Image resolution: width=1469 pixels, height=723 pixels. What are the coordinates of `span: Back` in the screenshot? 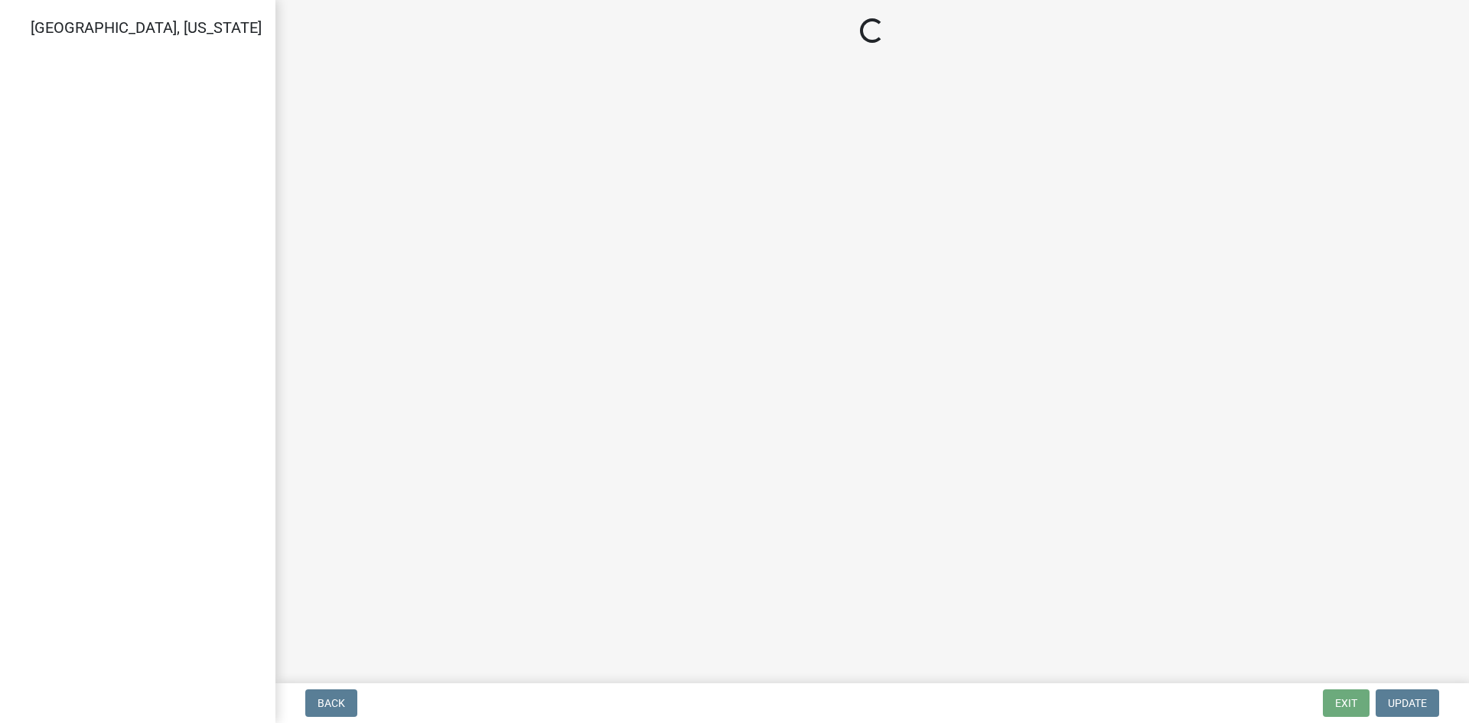 It's located at (331, 703).